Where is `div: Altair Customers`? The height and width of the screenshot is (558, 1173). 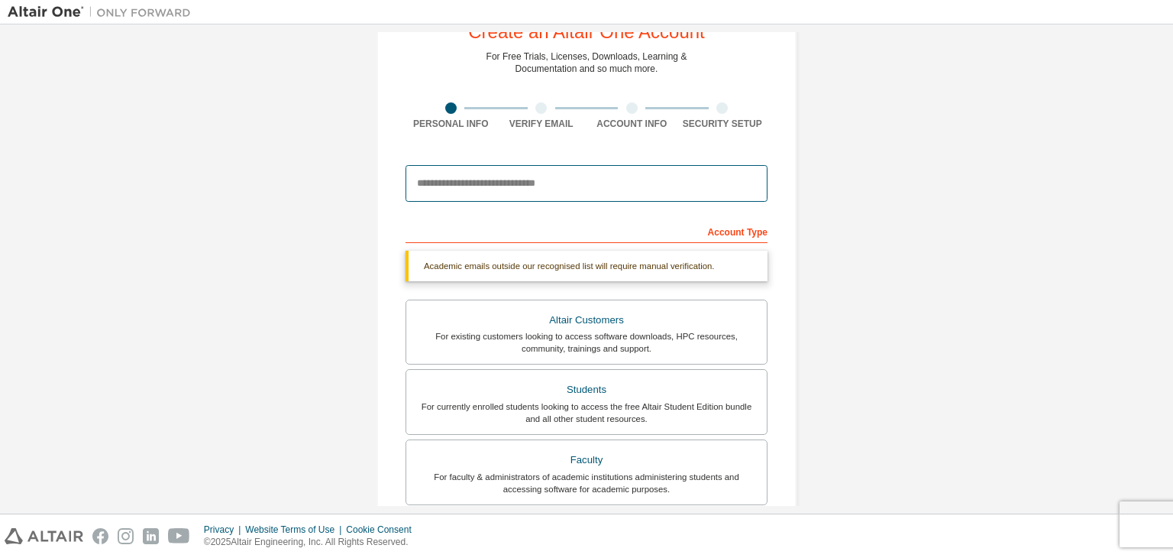 div: Altair Customers is located at coordinates (587, 320).